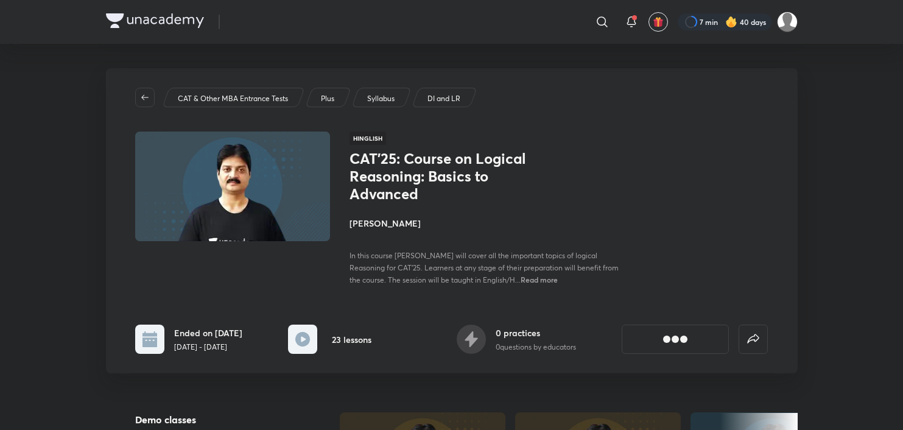  Describe the element at coordinates (368, 138) in the screenshot. I see `span: Hinglish` at that location.